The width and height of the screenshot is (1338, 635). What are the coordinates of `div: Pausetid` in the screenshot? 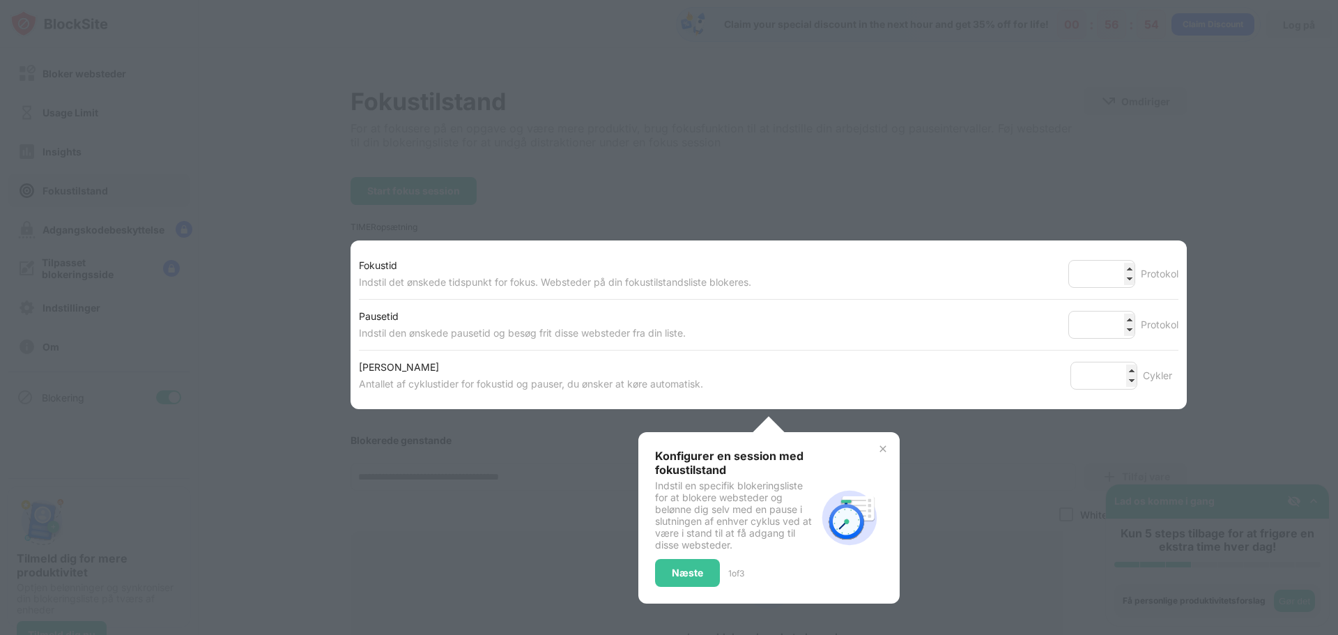 It's located at (522, 316).